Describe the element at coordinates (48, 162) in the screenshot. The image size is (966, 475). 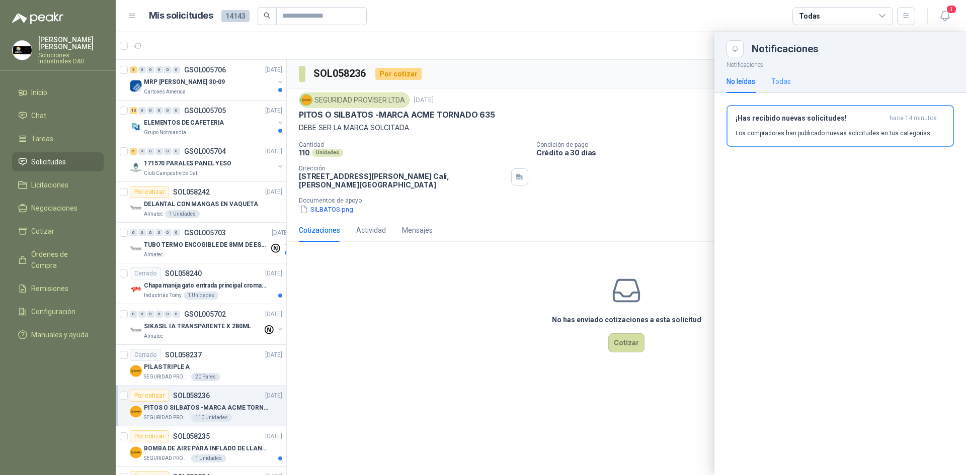
I see `span: Solicitudes` at that location.